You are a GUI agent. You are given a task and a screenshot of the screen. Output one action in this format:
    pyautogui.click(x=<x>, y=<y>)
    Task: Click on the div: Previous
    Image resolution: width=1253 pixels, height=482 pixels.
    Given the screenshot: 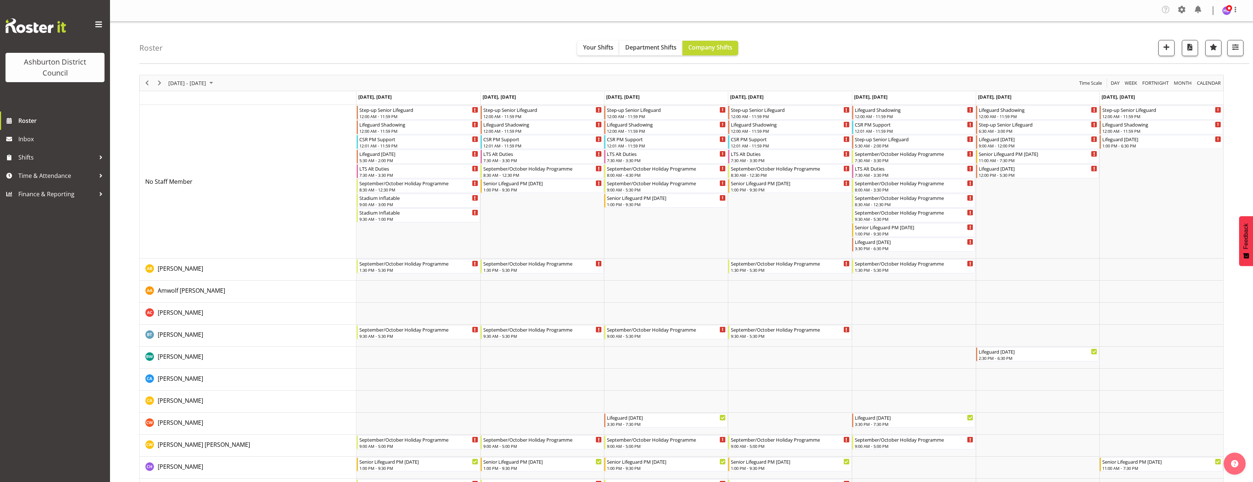 What is the action you would take?
    pyautogui.click(x=147, y=83)
    